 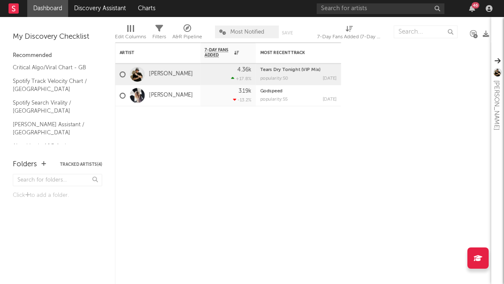 I want to click on div: 4.36k, so click(x=244, y=70).